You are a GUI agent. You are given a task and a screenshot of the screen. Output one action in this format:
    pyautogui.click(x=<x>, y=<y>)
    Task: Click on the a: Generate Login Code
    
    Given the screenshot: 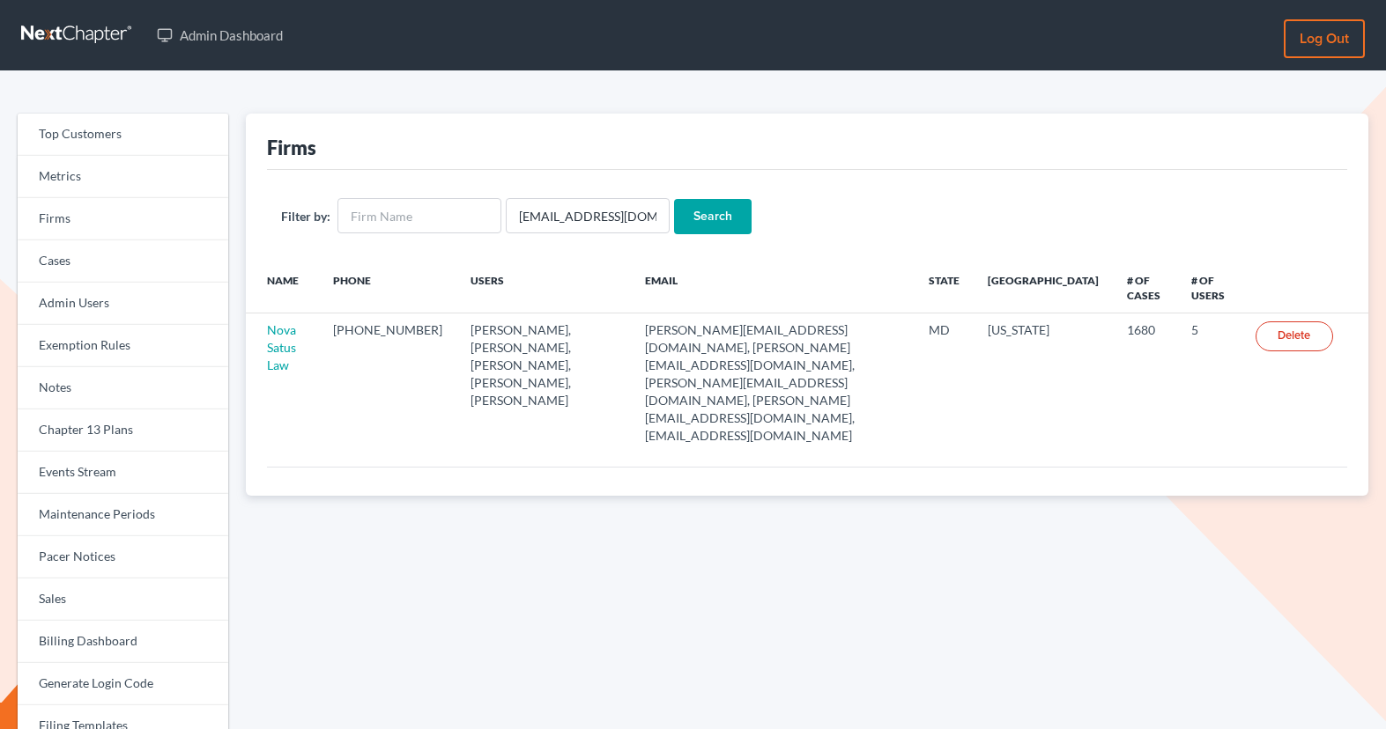 What is the action you would take?
    pyautogui.click(x=122, y=685)
    